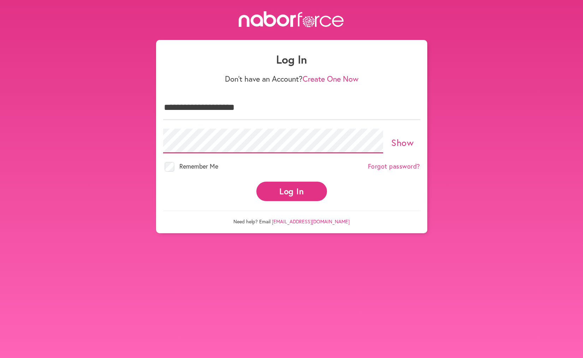 The width and height of the screenshot is (583, 358). I want to click on span: Remember Me, so click(199, 166).